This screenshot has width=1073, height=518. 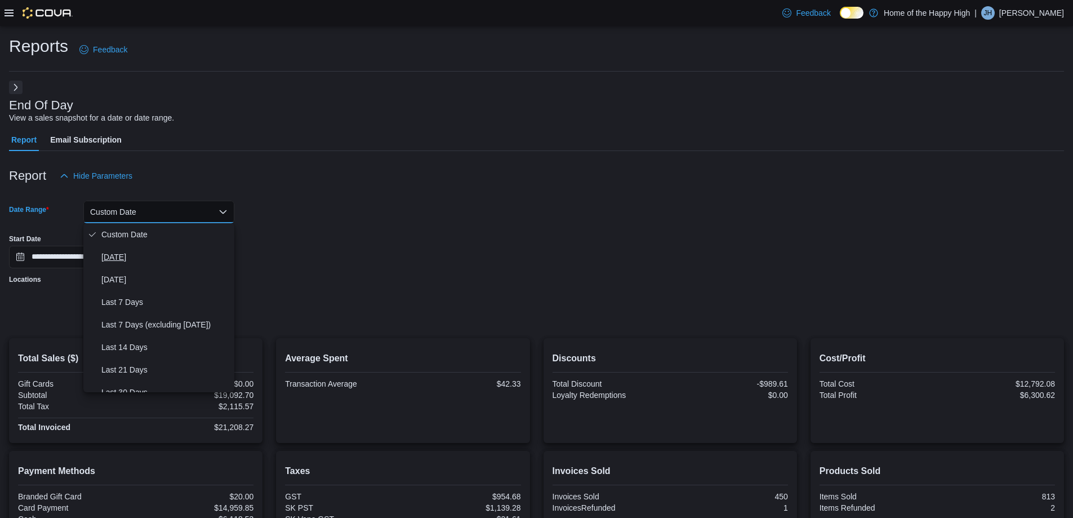 What do you see at coordinates (342, 507) in the screenshot?
I see `div: SK PST` at bounding box center [342, 507].